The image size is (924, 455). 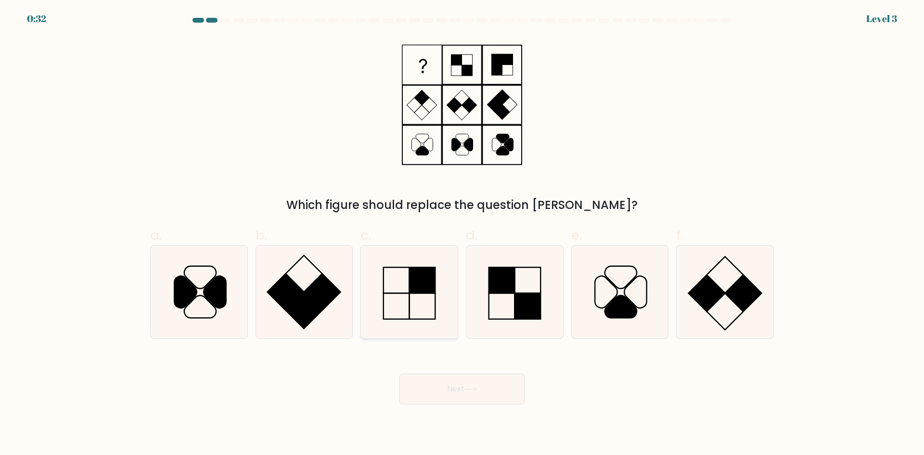 What do you see at coordinates (156, 235) in the screenshot?
I see `span: a.` at bounding box center [156, 235].